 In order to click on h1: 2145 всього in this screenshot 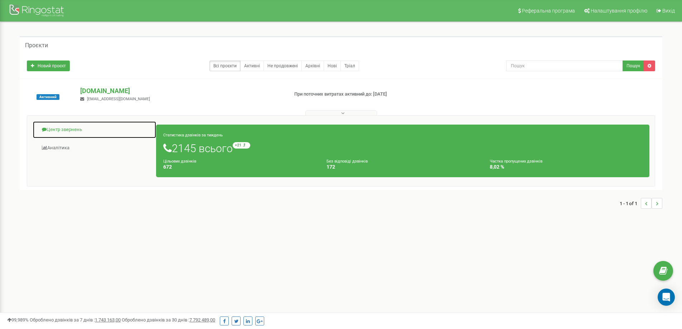, I will do `click(403, 148)`.